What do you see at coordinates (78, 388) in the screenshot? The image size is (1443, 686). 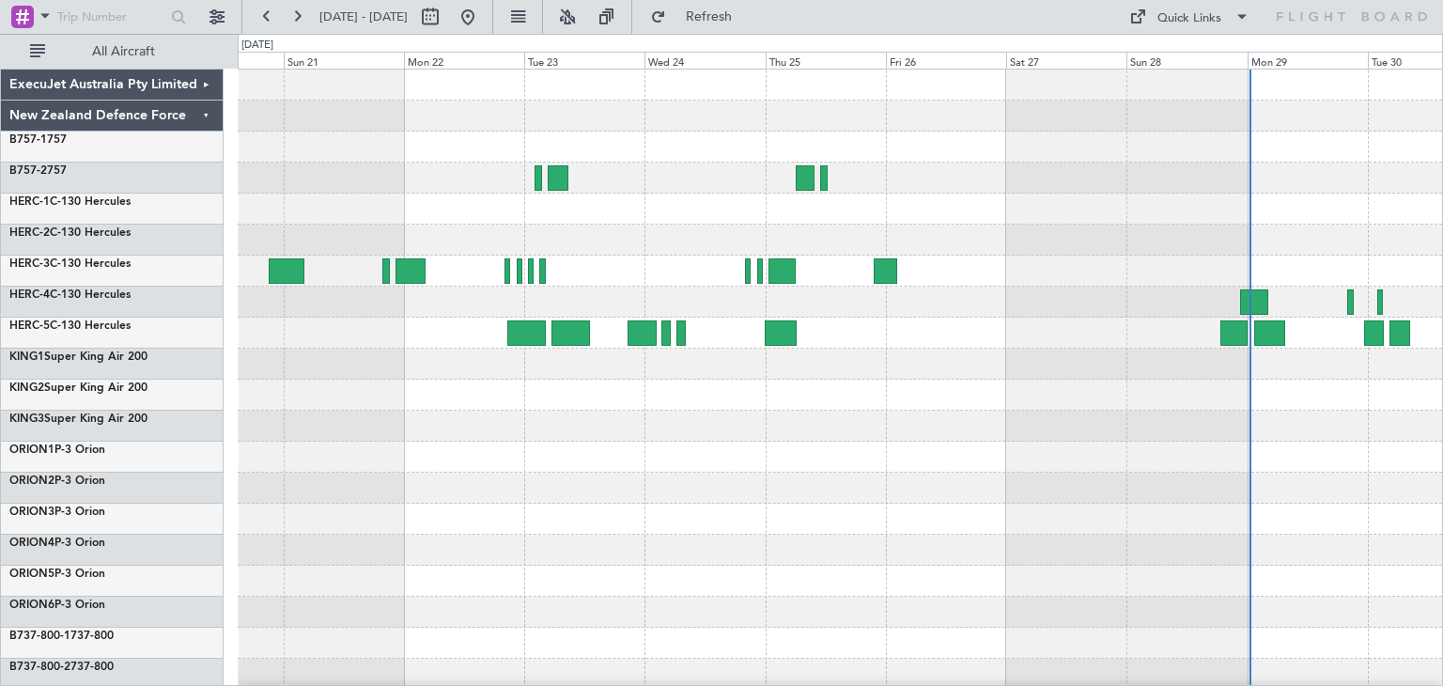 I see `a: KING2Super King Air 200` at bounding box center [78, 388].